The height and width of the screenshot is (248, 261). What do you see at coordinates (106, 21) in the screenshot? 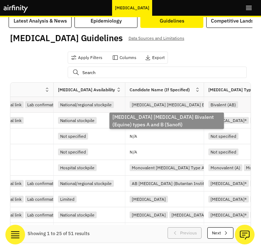
I see `div: Epidemiology` at bounding box center [106, 21].